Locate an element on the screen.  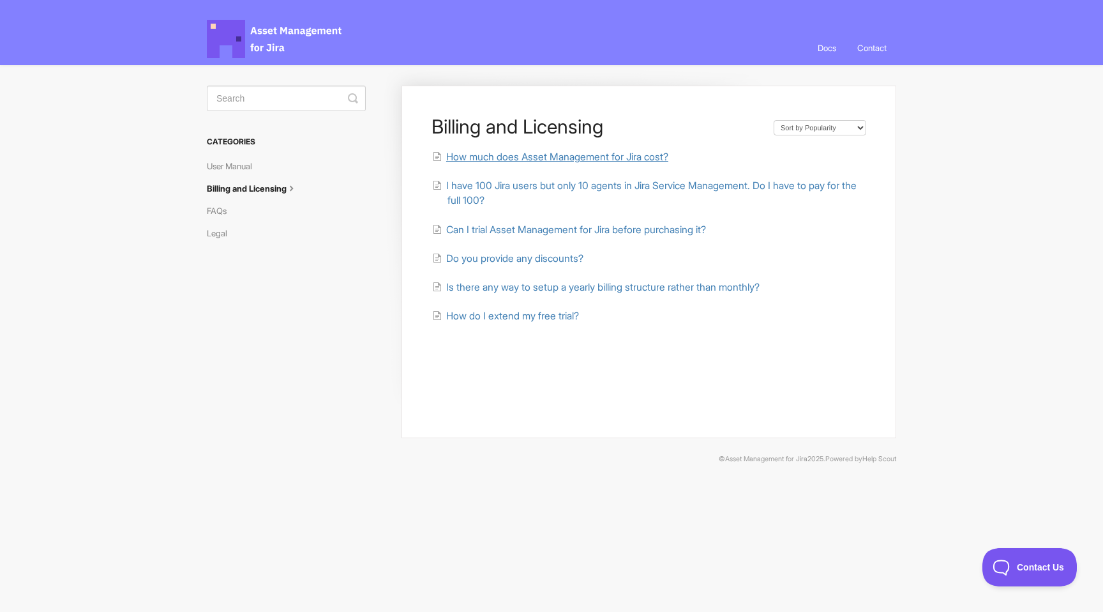
a: Billing and Licensing is located at coordinates (257, 188).